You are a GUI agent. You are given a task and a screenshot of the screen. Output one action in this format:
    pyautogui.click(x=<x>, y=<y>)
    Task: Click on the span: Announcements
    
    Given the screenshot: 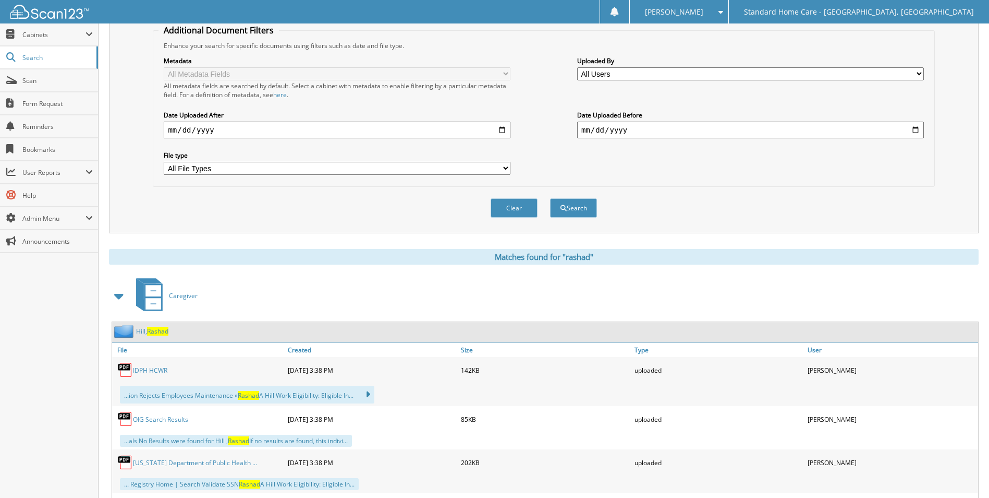 What is the action you would take?
    pyautogui.click(x=57, y=241)
    